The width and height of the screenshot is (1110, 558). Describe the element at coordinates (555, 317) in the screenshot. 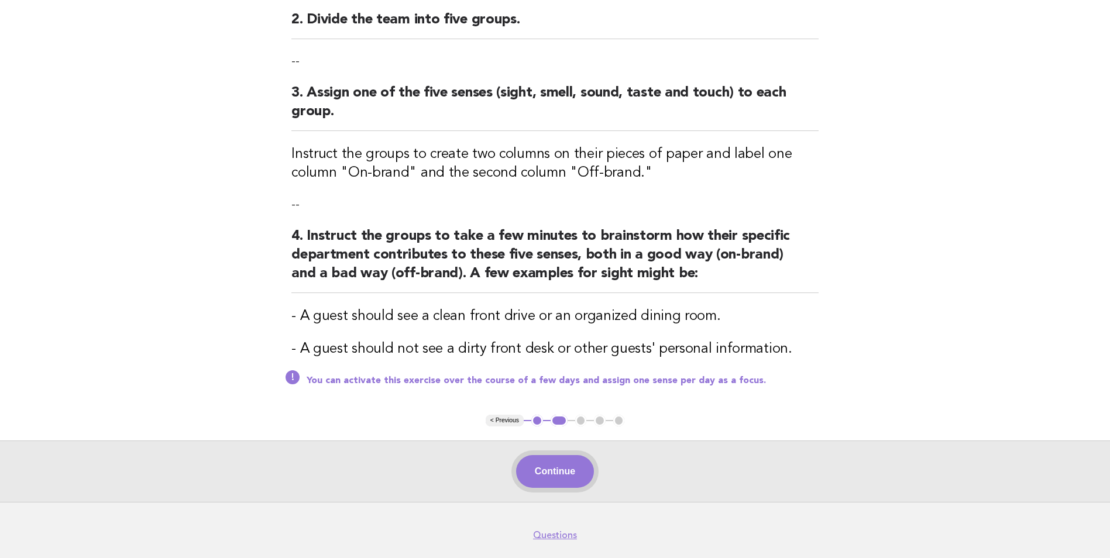

I see `h3: - A guest should see a clean front drive or an organized dining room.` at that location.